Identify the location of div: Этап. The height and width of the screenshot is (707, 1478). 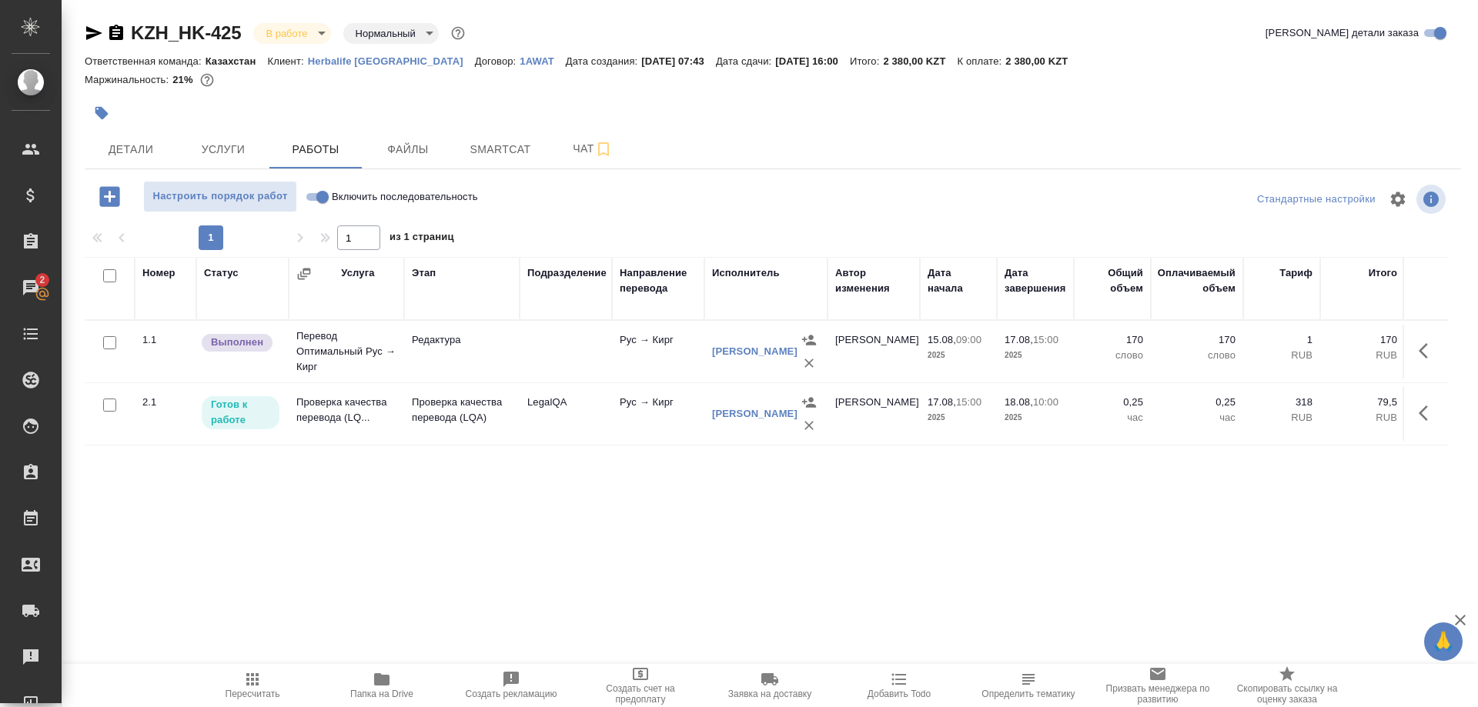
(423, 273).